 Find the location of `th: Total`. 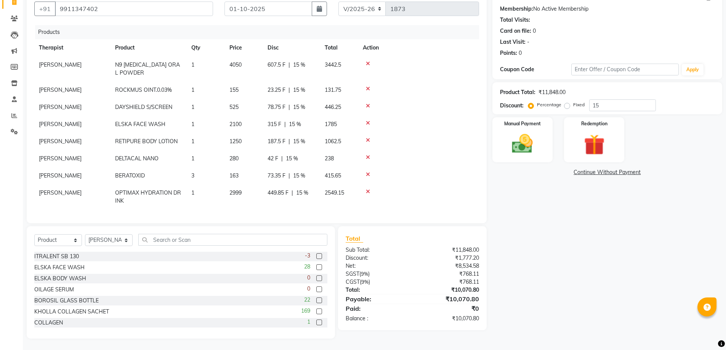

th: Total is located at coordinates (339, 48).